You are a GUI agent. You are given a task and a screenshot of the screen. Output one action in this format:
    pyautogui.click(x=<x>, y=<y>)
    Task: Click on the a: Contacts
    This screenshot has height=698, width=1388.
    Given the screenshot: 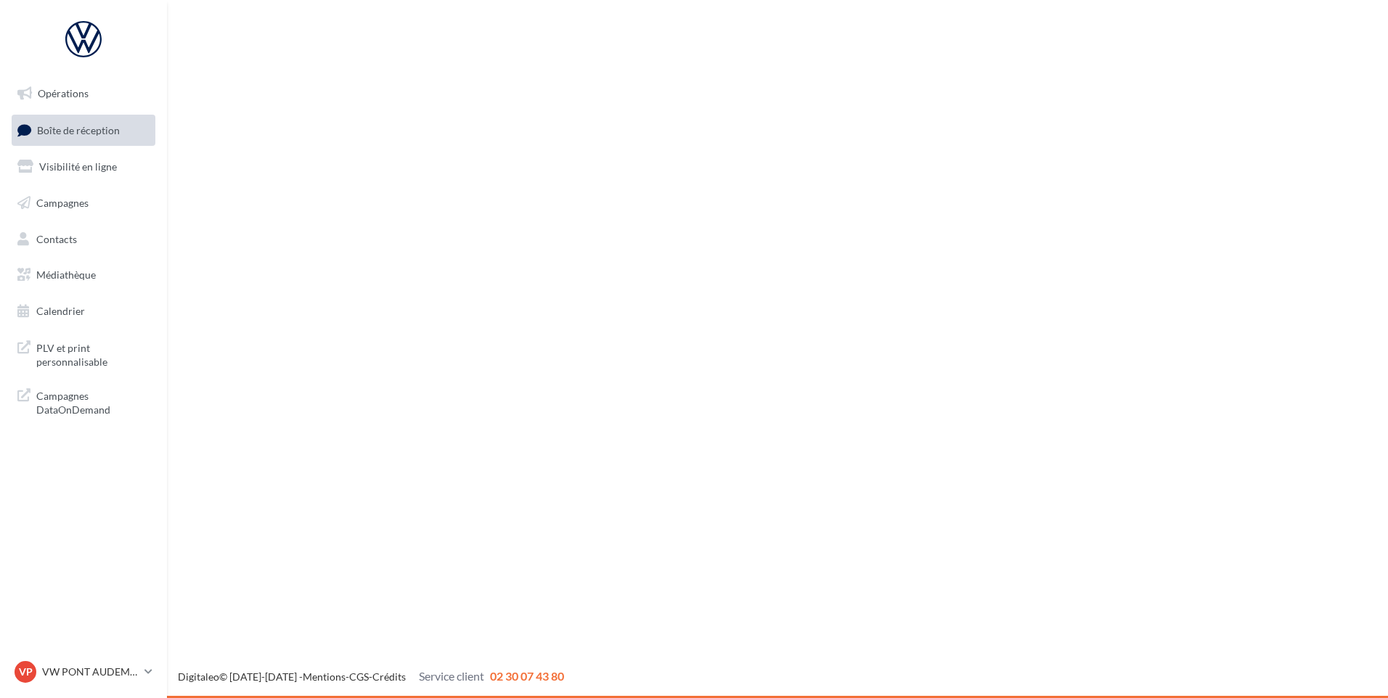 What is the action you would take?
    pyautogui.click(x=83, y=240)
    